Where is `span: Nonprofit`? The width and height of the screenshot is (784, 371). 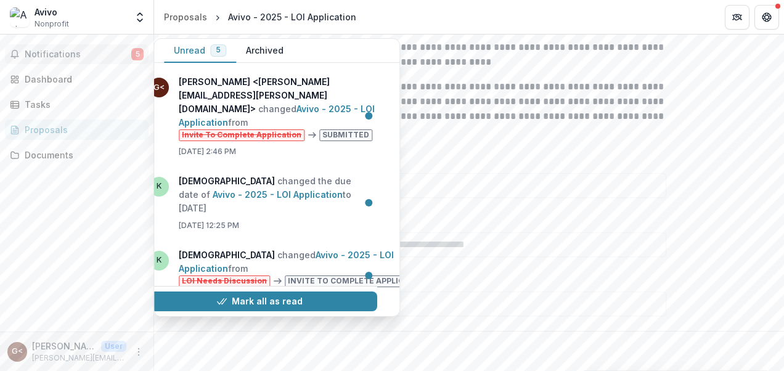
span: Nonprofit is located at coordinates (52, 24).